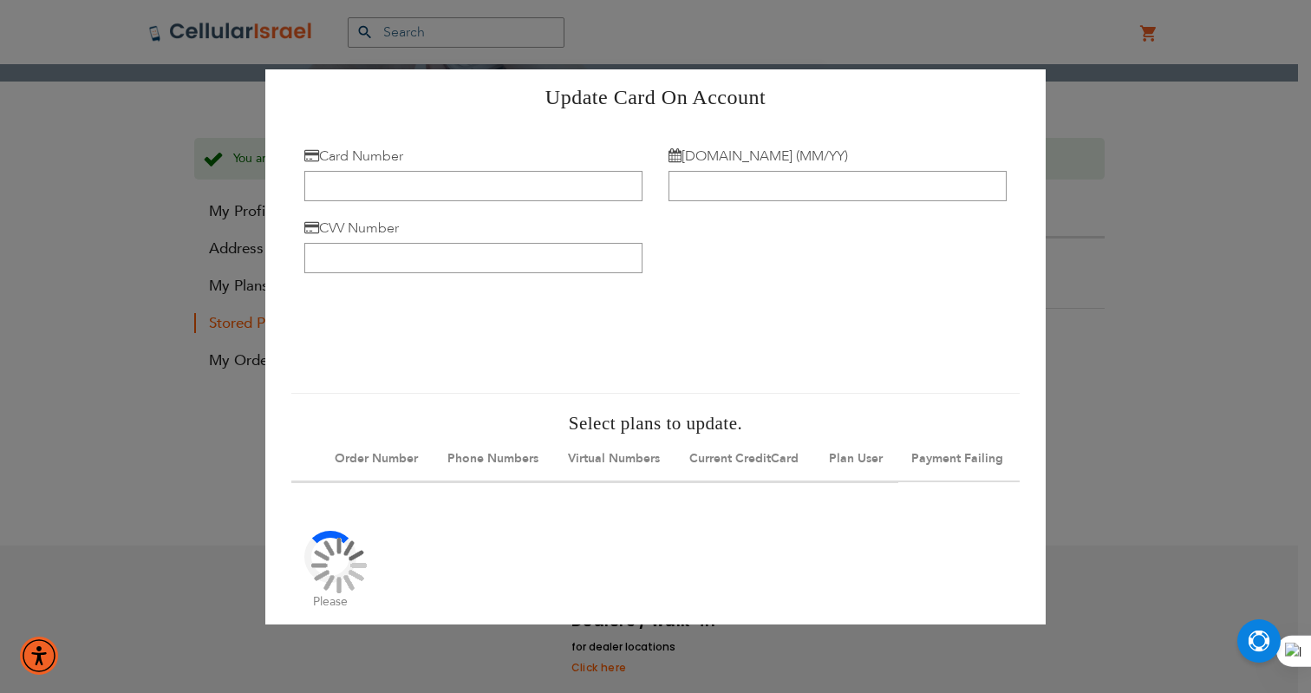 Image resolution: width=1311 pixels, height=693 pixels. What do you see at coordinates (856, 459) in the screenshot?
I see `th: Plan User` at bounding box center [856, 459].